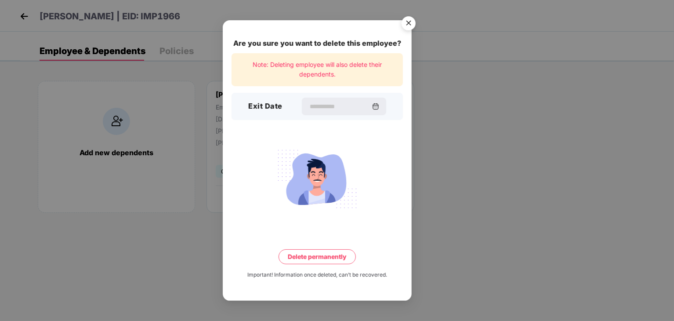 This screenshot has height=321, width=674. What do you see at coordinates (317, 43) in the screenshot?
I see `div: Are you sure you want to delete this employee?` at bounding box center [317, 43].